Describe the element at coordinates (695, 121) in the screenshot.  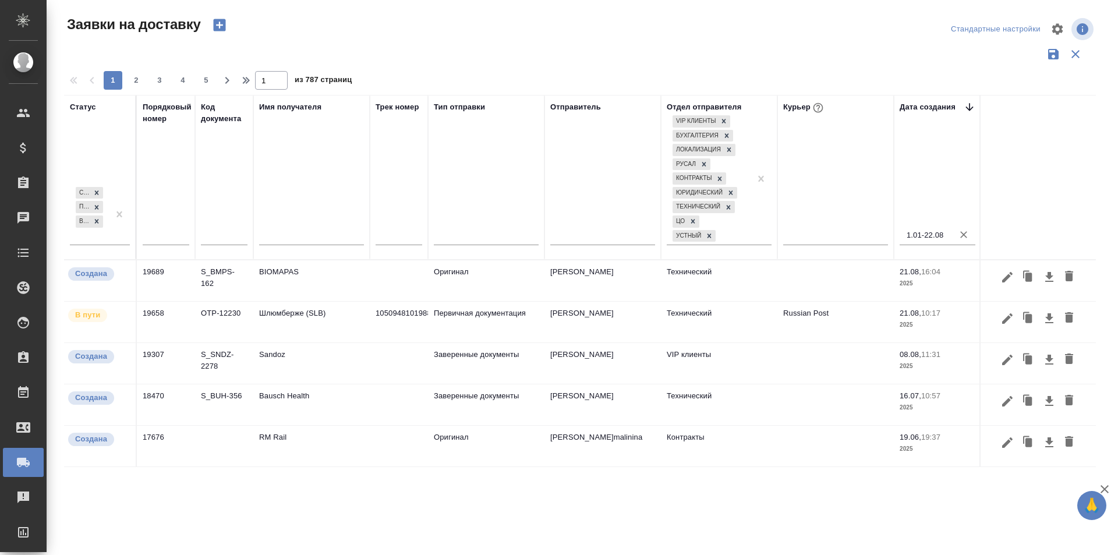
I see `div: VIP клиенты` at that location.